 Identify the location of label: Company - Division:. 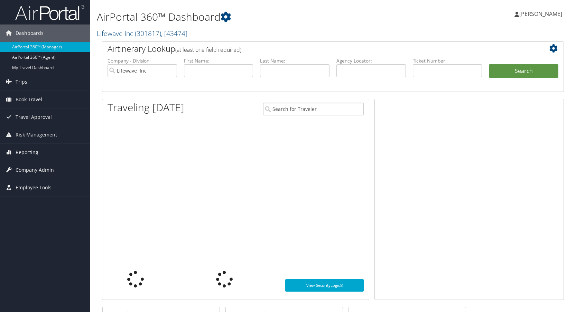
(142, 61).